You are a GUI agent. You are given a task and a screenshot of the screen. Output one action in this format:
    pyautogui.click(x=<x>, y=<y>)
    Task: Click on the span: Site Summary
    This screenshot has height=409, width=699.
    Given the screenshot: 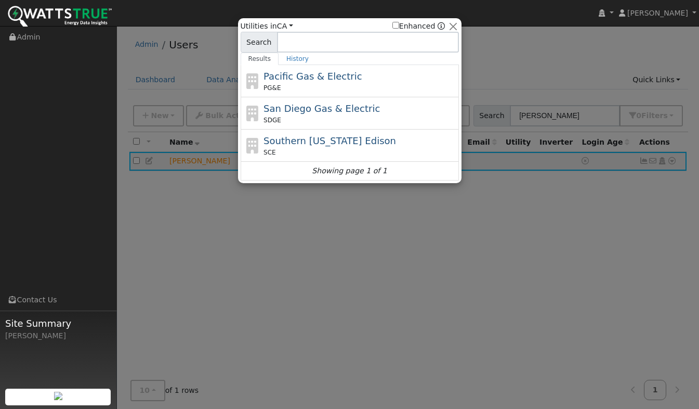 What is the action you would take?
    pyautogui.click(x=58, y=323)
    